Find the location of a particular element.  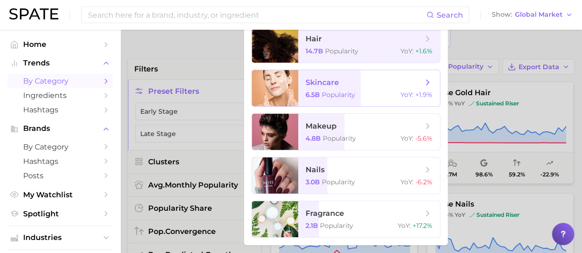

span: -5.6% is located at coordinates (424, 138).